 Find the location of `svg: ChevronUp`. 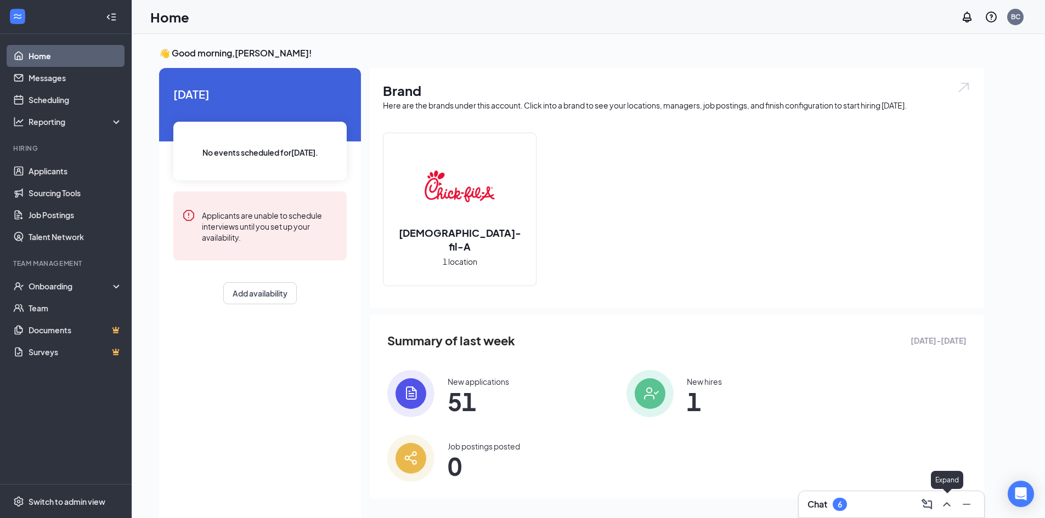

svg: ChevronUp is located at coordinates (947, 505).